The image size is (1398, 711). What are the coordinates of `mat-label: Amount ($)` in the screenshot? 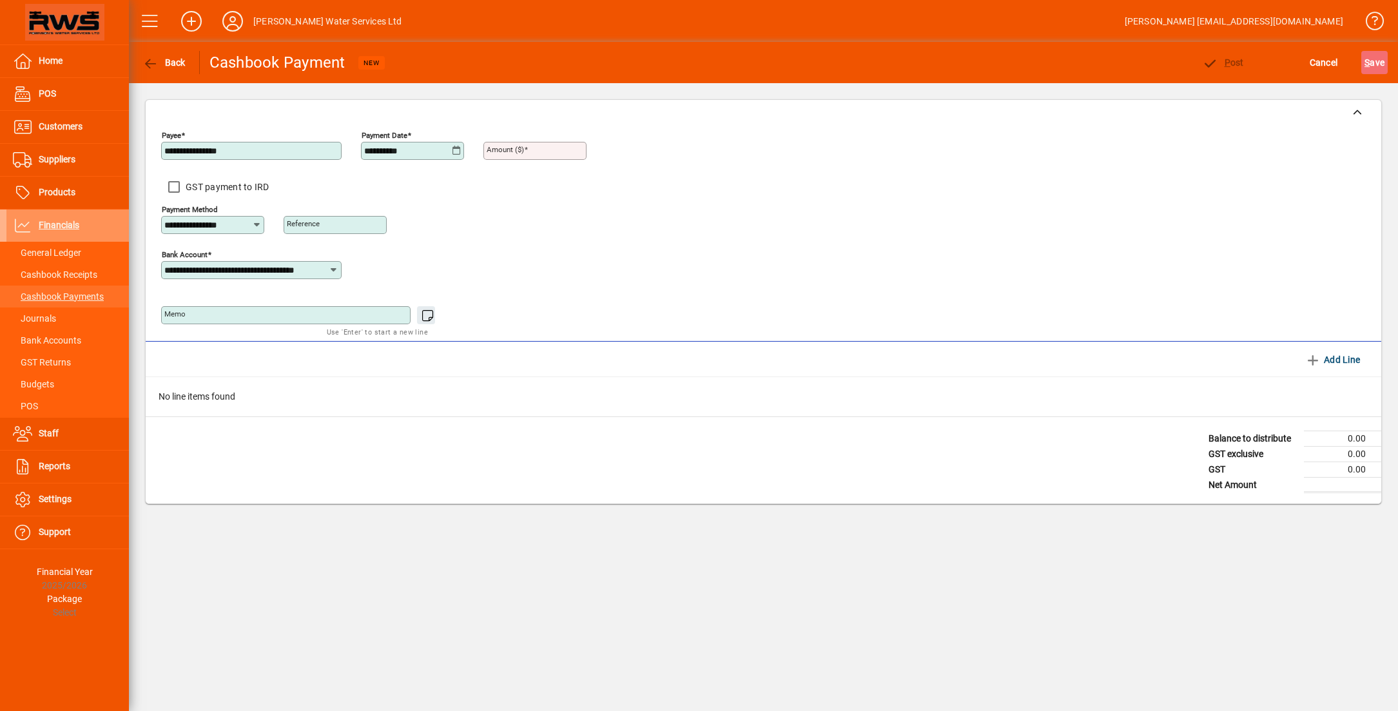 It's located at (505, 150).